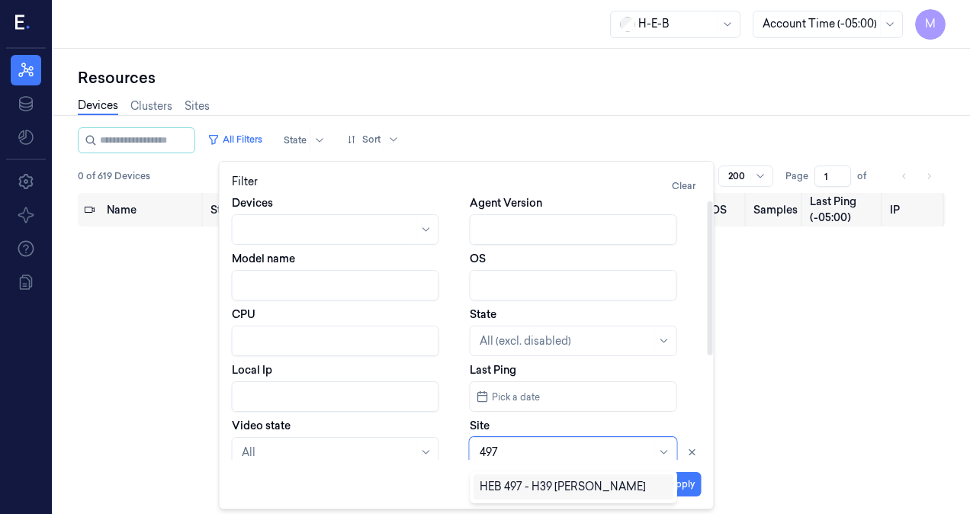 Image resolution: width=970 pixels, height=514 pixels. I want to click on span: of, so click(869, 176).